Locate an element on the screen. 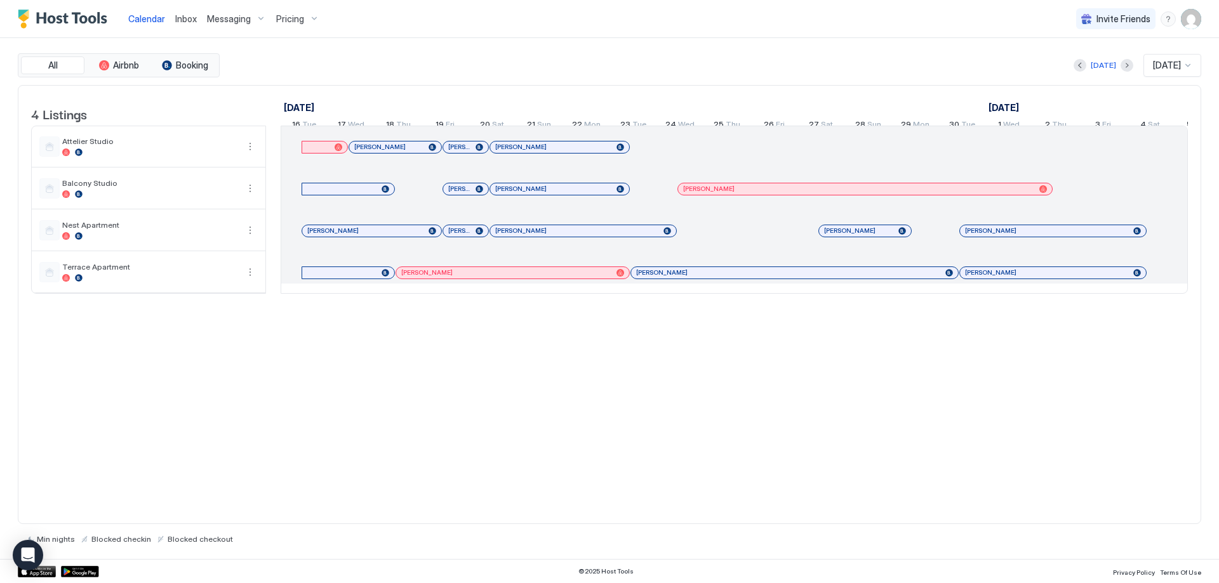 Image resolution: width=1219 pixels, height=583 pixels. span: 23 is located at coordinates (625, 126).